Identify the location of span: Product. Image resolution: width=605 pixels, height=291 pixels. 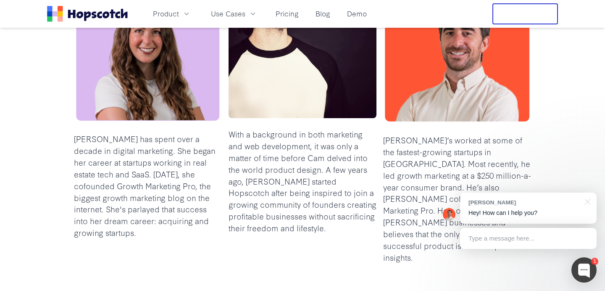
(166, 13).